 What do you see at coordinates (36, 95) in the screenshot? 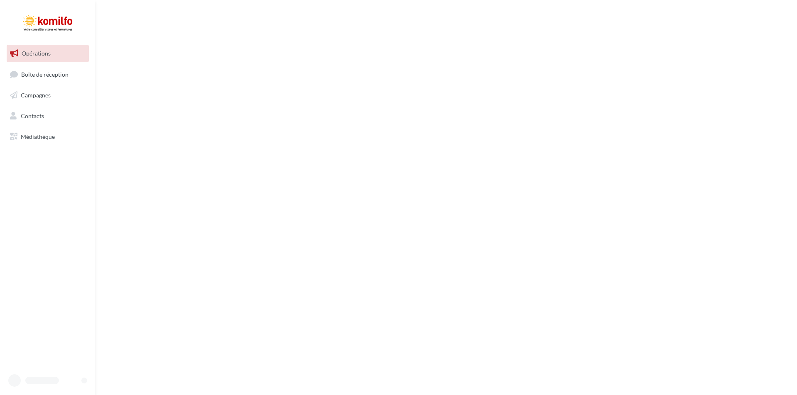
I see `span: Campagnes` at bounding box center [36, 95].